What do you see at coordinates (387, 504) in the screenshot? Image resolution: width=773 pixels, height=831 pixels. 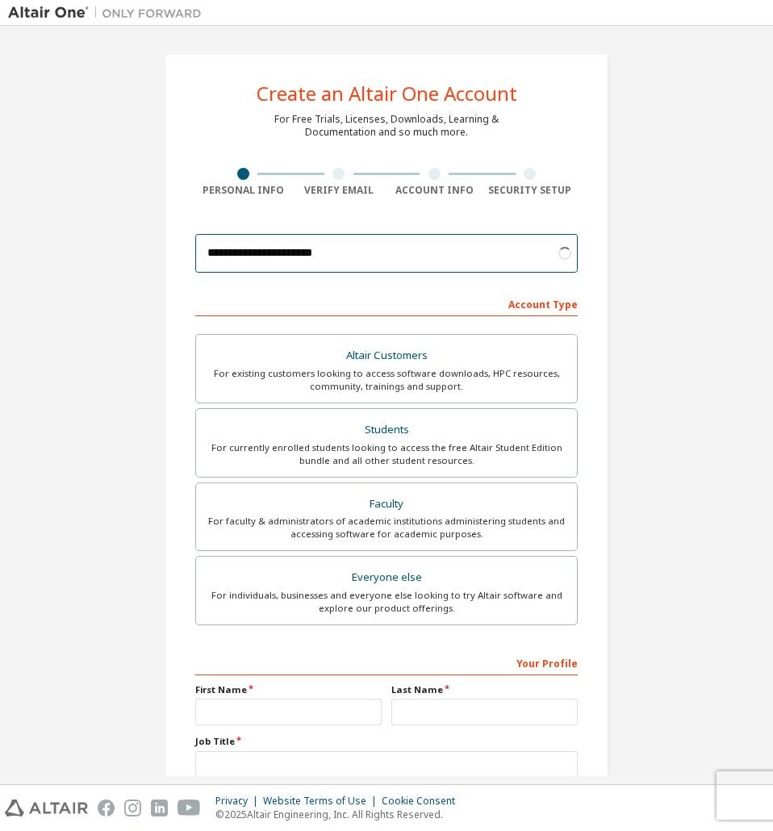 I see `div: Faculty` at bounding box center [387, 504].